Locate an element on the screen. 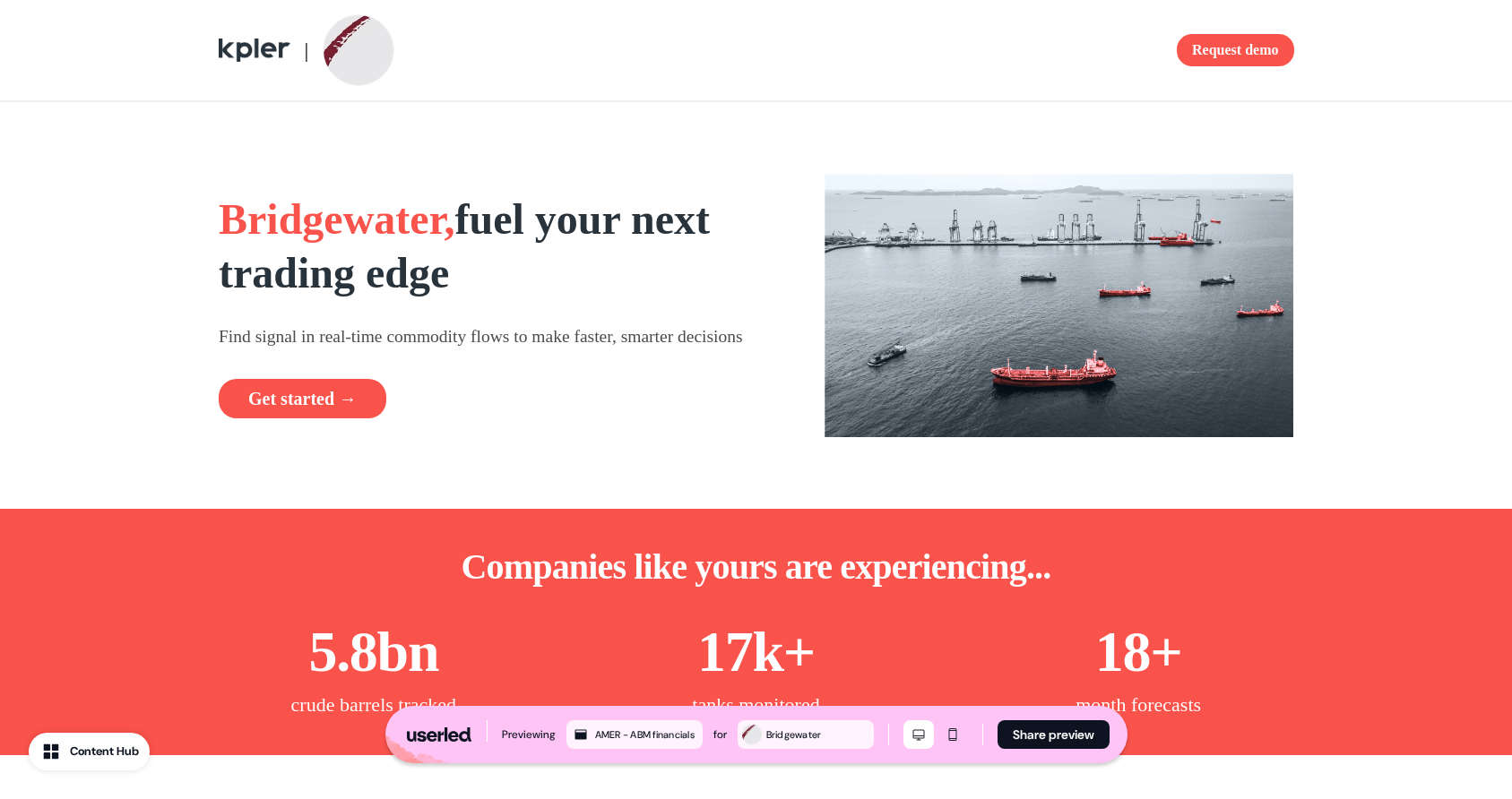 The image size is (1512, 799). p: crude barrels tracked is located at coordinates (373, 705).